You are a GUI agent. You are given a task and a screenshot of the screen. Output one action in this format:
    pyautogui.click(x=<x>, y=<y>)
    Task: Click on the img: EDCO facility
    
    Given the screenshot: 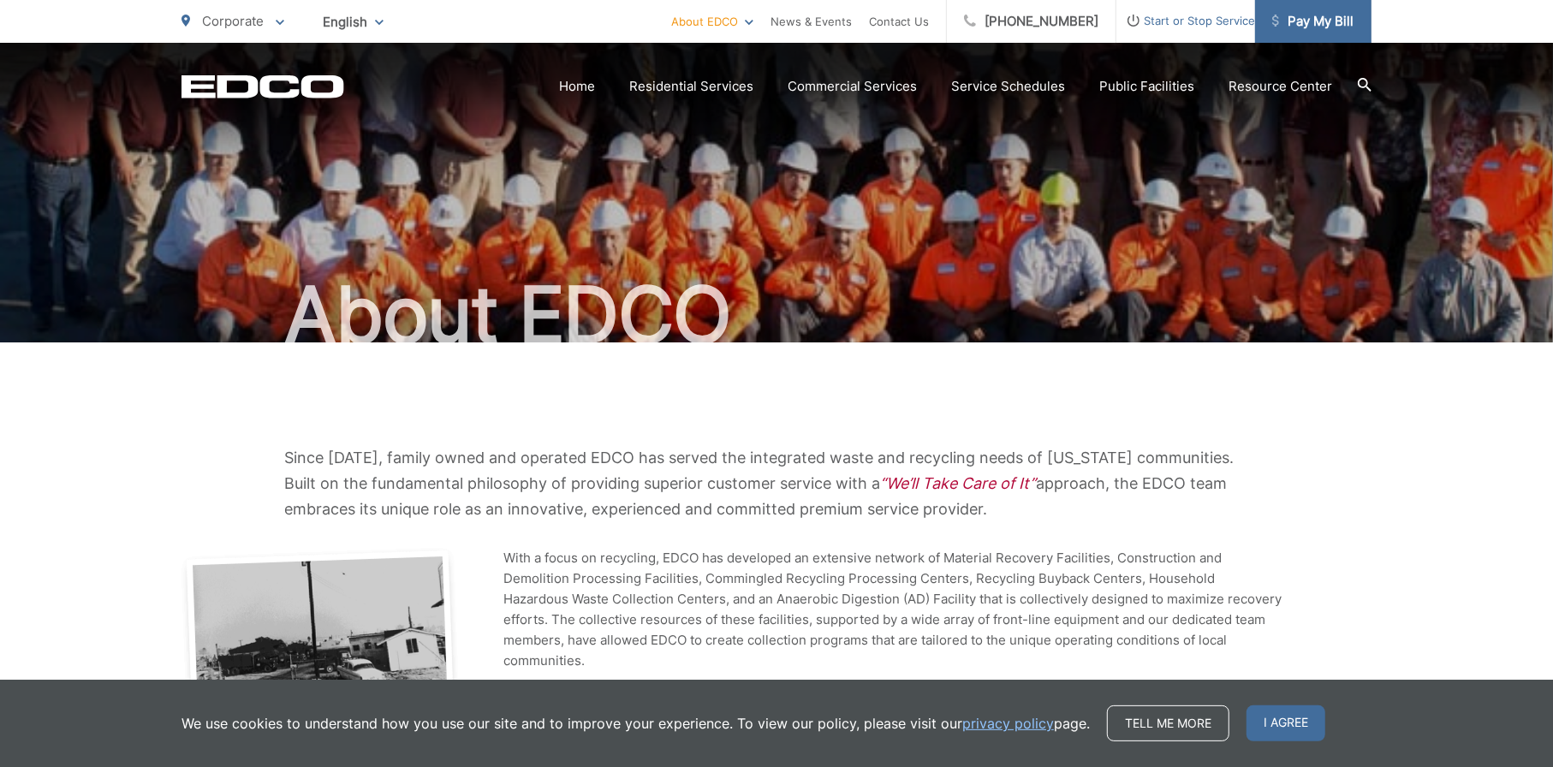 What is the action you would take?
    pyautogui.click(x=321, y=657)
    